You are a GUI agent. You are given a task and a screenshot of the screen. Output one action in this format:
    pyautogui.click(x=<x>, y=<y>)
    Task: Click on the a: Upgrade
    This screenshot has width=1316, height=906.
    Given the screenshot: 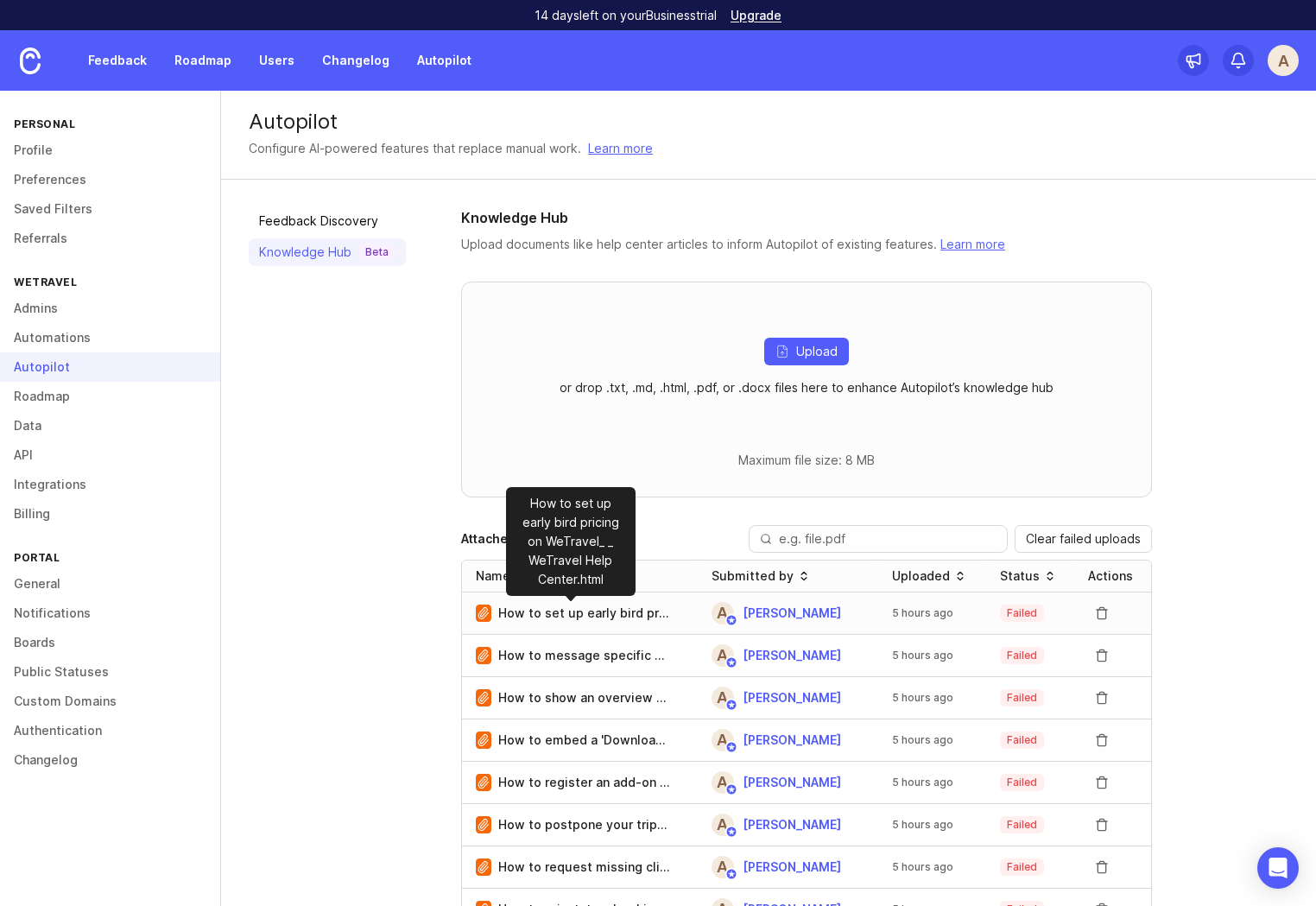 What is the action you would take?
    pyautogui.click(x=756, y=16)
    